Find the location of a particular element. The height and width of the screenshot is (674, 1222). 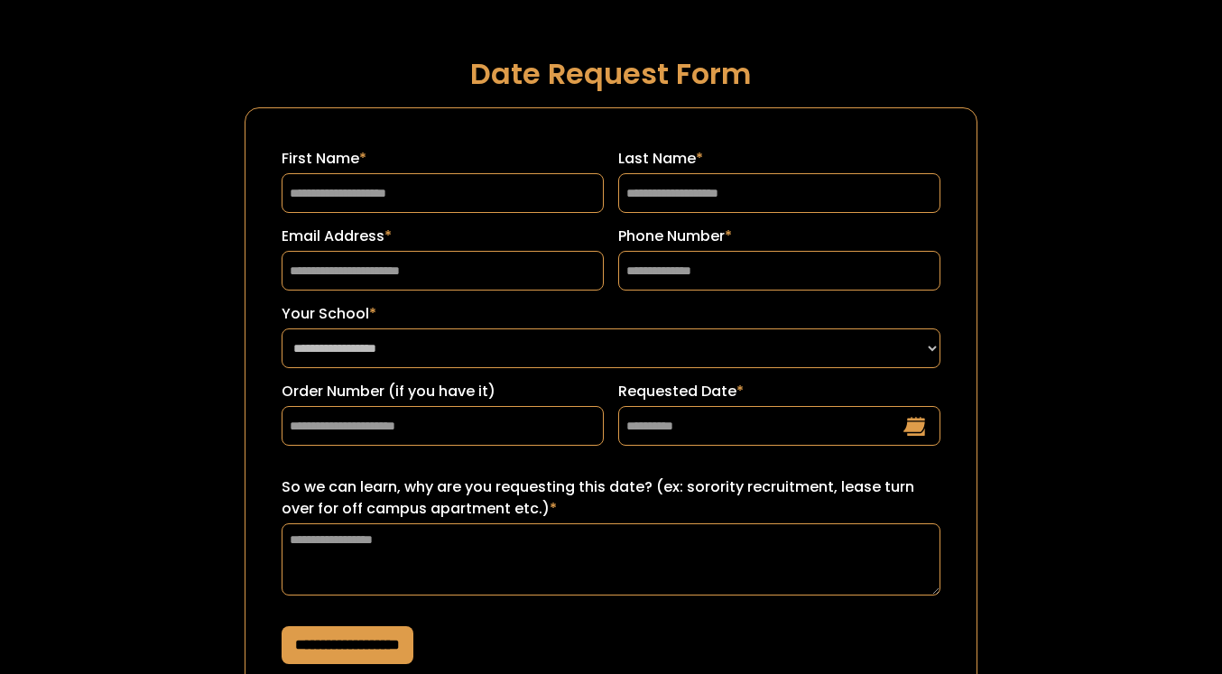

label: Requested Date is located at coordinates (779, 392).